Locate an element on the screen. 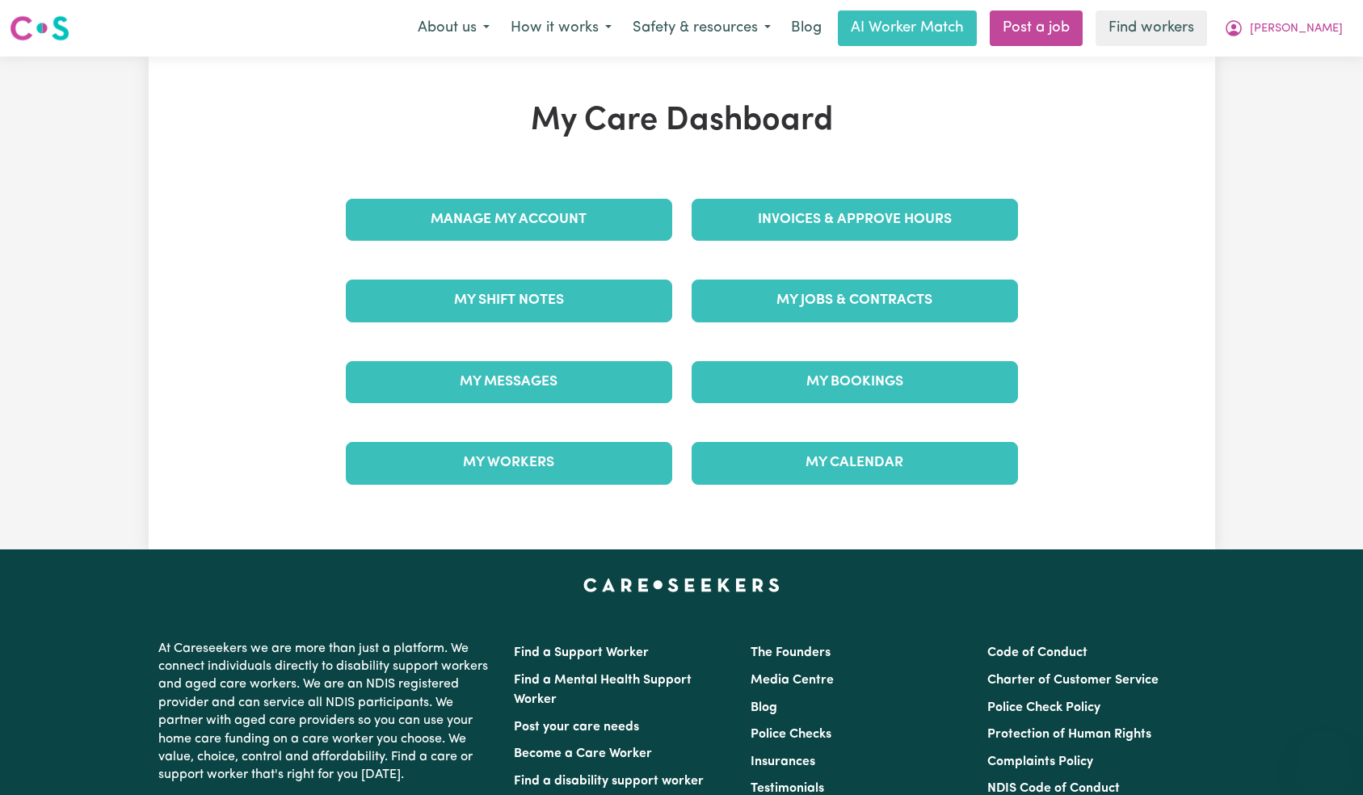 The image size is (1363, 795). a: My Messages is located at coordinates (509, 382).